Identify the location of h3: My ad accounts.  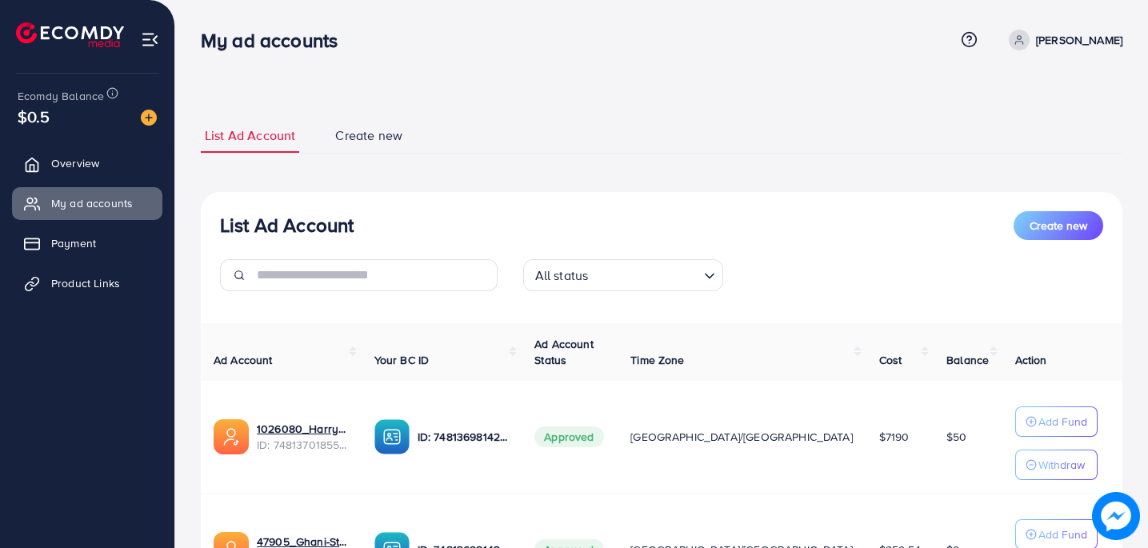
(275, 40).